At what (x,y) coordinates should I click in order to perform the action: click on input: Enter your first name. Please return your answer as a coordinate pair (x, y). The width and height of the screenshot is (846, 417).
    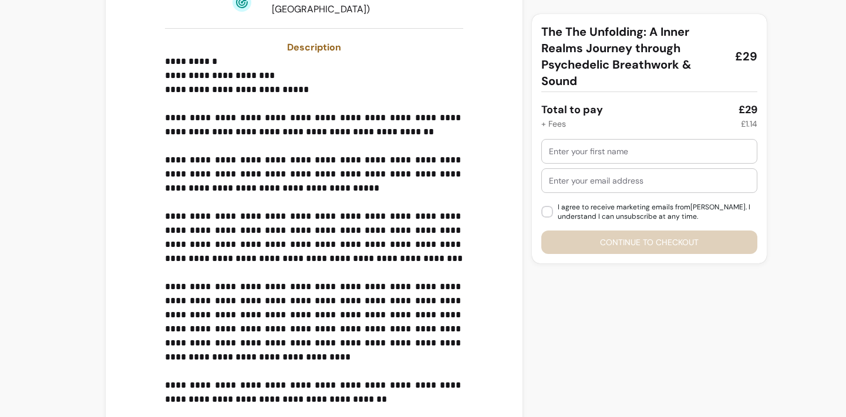
    Looking at the image, I should click on (649, 151).